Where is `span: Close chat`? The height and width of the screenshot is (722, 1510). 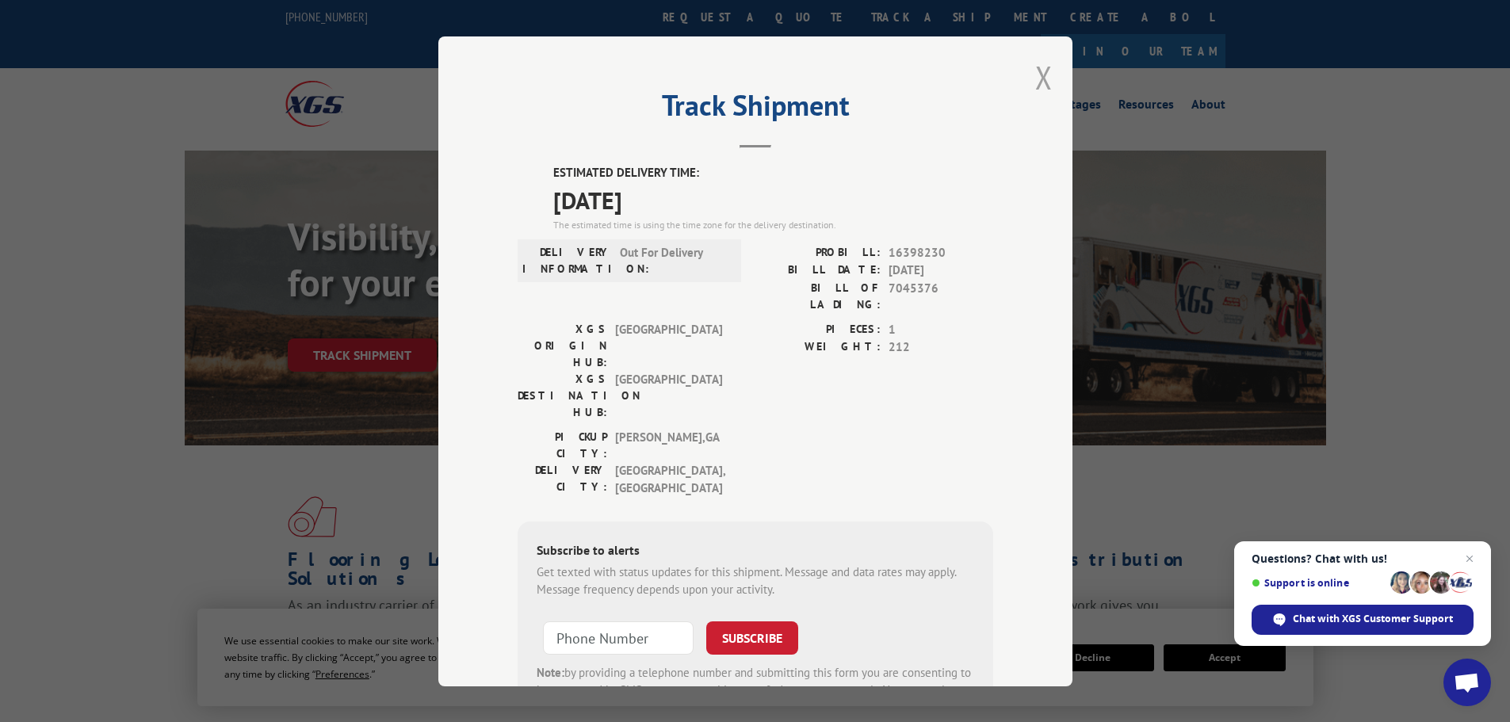 span: Close chat is located at coordinates (1470, 559).